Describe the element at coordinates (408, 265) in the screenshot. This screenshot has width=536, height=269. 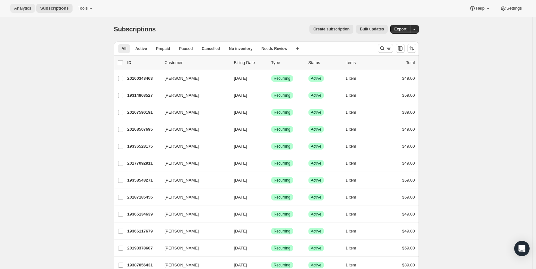
I see `span: $39.00` at that location.